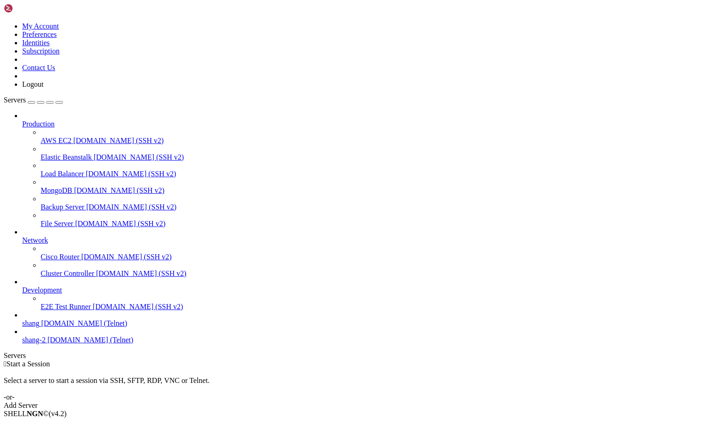 Image resolution: width=708 pixels, height=424 pixels. Describe the element at coordinates (39, 34) in the screenshot. I see `a: Preferences` at that location.